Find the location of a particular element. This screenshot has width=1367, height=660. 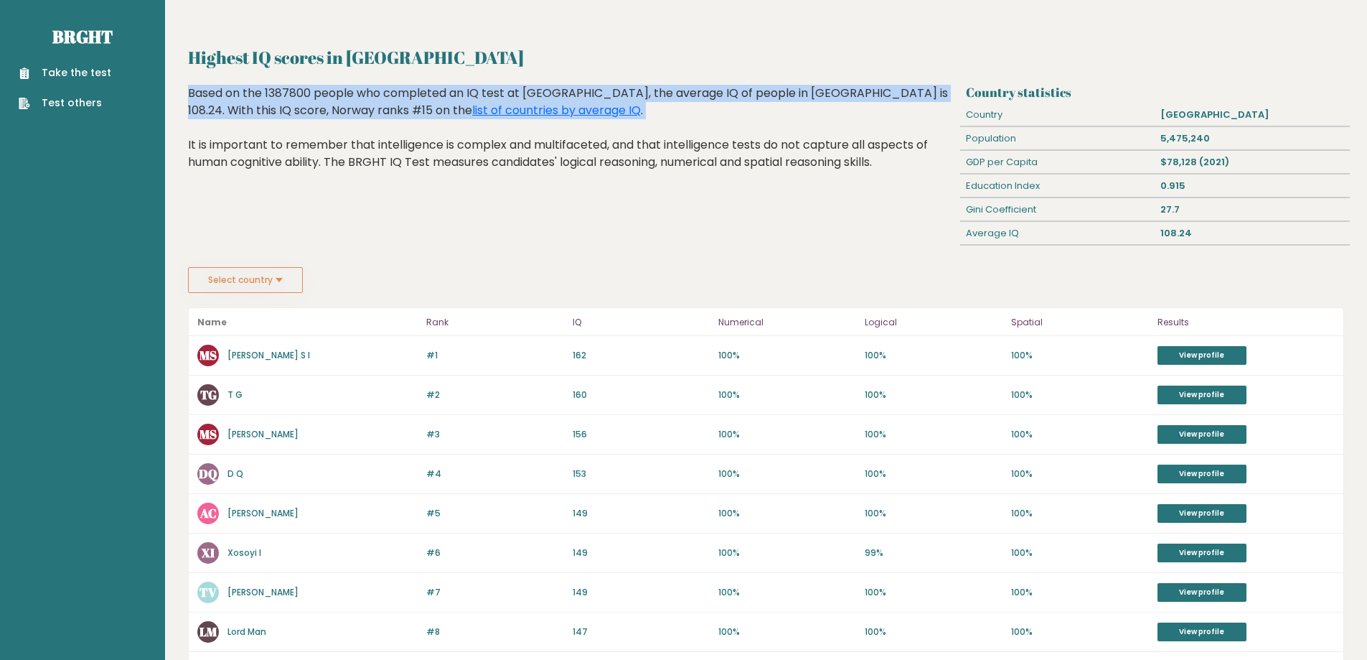

p: 160 is located at coordinates (642, 395).